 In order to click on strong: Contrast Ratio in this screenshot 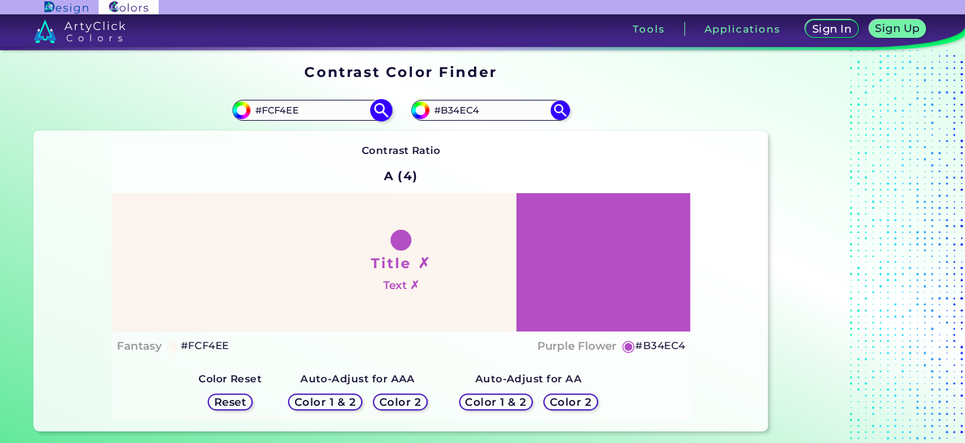, I will do `click(401, 150)`.